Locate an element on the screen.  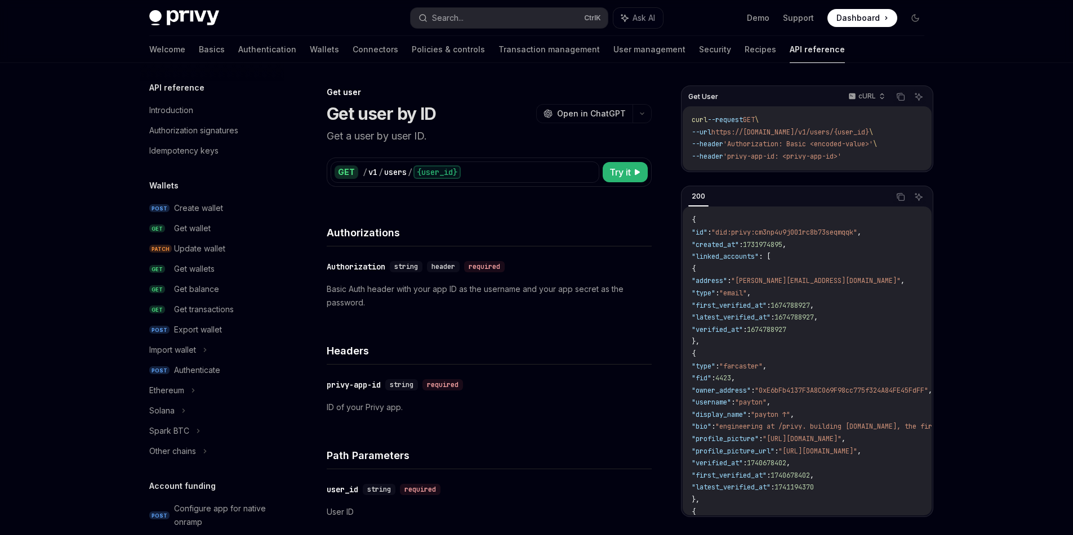
div: Authorization signatures is located at coordinates (194, 131).